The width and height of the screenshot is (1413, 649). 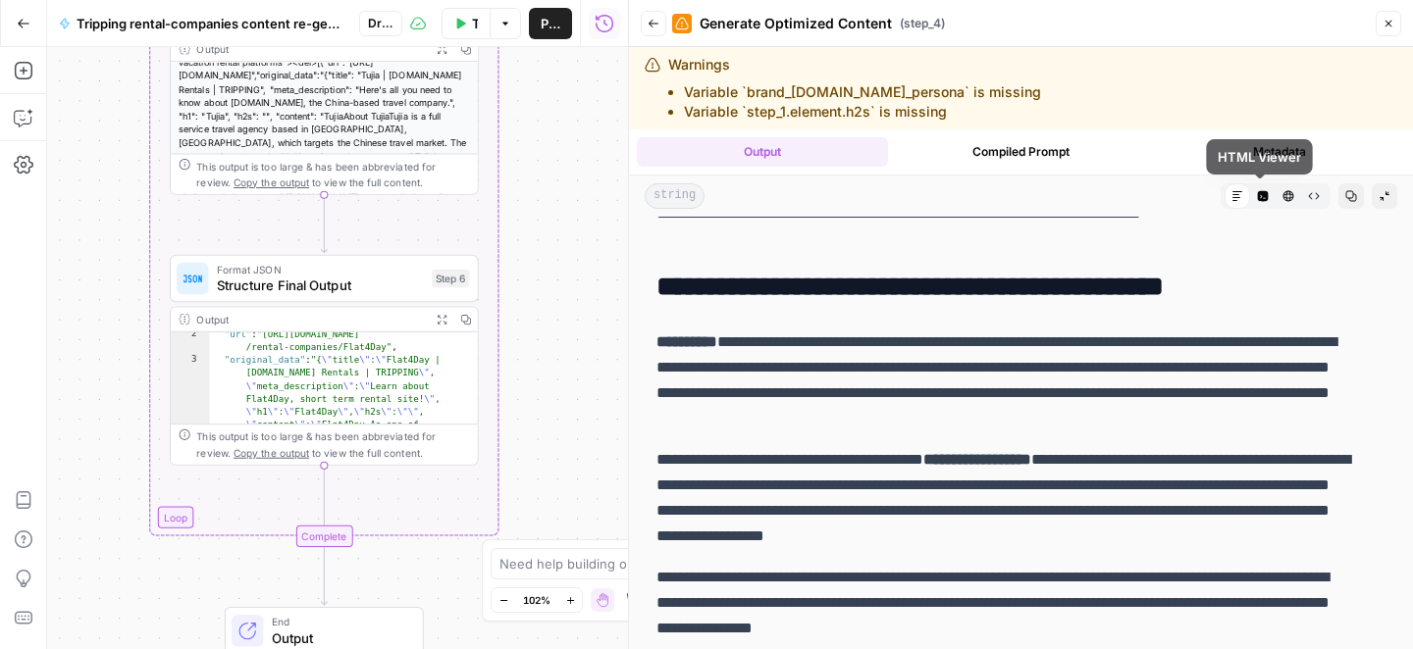 What do you see at coordinates (324, 224) in the screenshot?
I see `g: Edge from step_5 to step_6` at bounding box center [324, 224].